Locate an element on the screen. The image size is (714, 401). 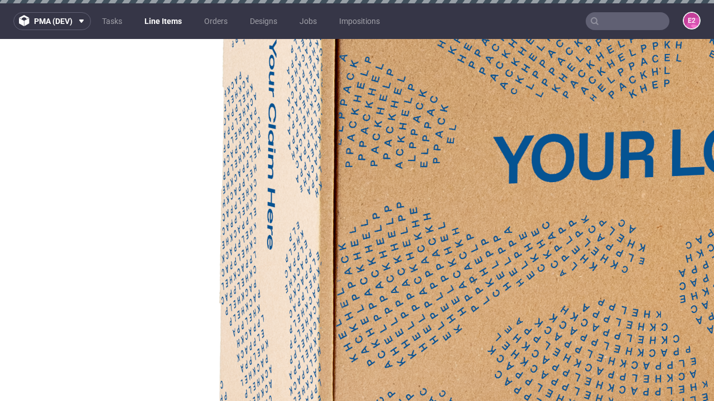
figcaption: e2 is located at coordinates (691, 21).